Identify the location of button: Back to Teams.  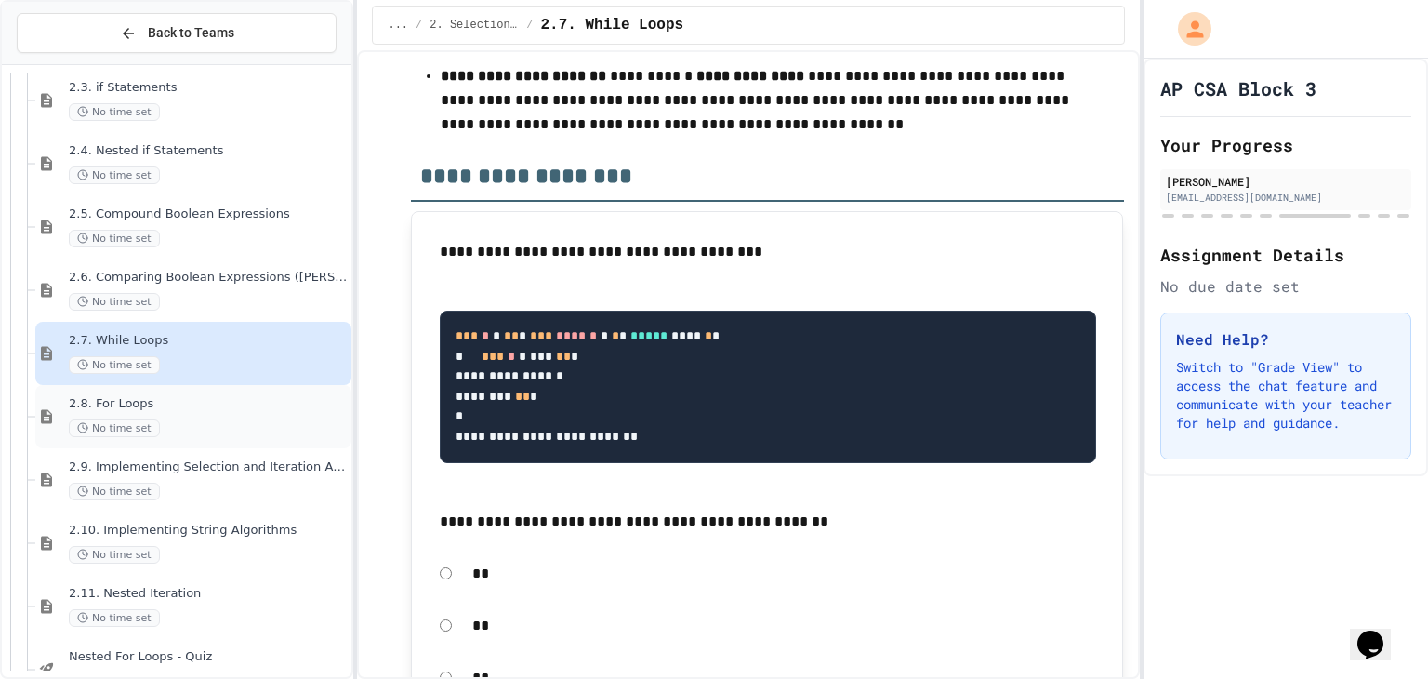
(177, 33).